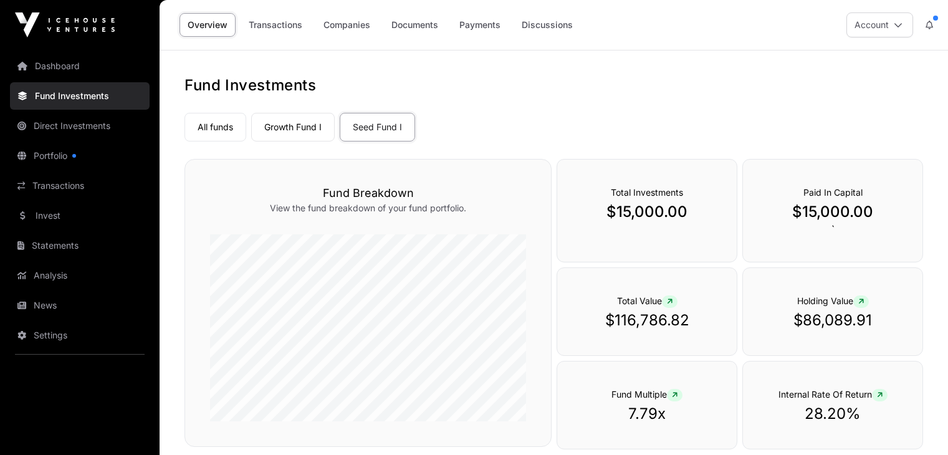 Image resolution: width=948 pixels, height=455 pixels. What do you see at coordinates (80, 156) in the screenshot?
I see `a: Portfolio` at bounding box center [80, 156].